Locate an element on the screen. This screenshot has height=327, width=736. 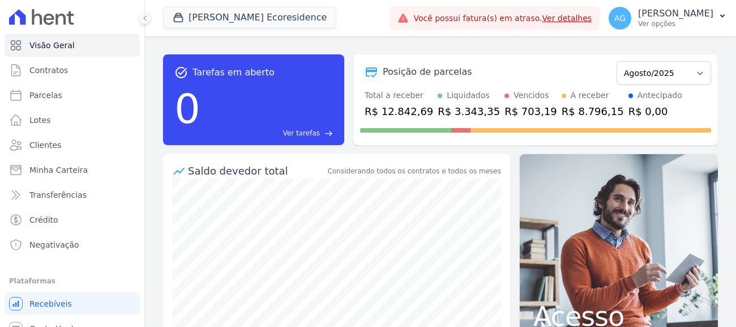
a: Transferências is located at coordinates (72, 195).